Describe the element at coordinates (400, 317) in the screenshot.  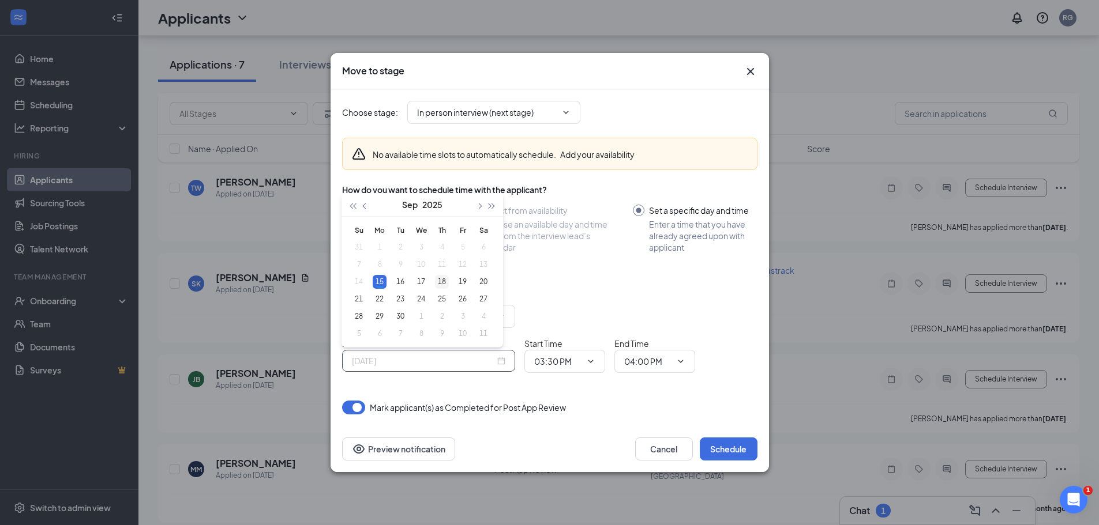
I see `td: 2025-09-30` at that location.